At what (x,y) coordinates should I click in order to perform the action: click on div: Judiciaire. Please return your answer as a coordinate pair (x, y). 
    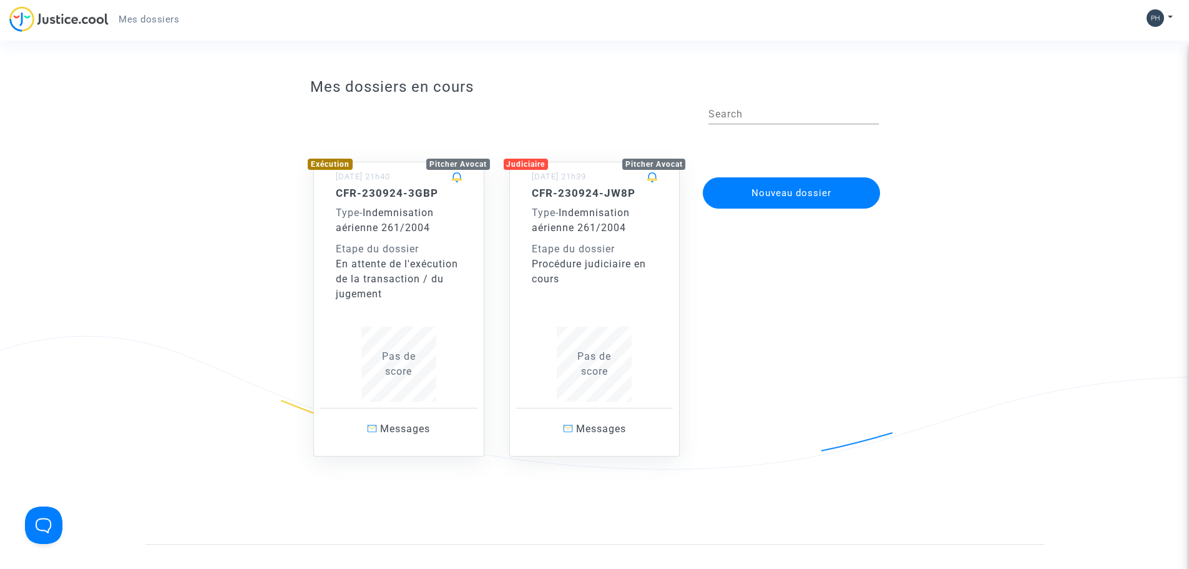
    Looking at the image, I should click on (526, 164).